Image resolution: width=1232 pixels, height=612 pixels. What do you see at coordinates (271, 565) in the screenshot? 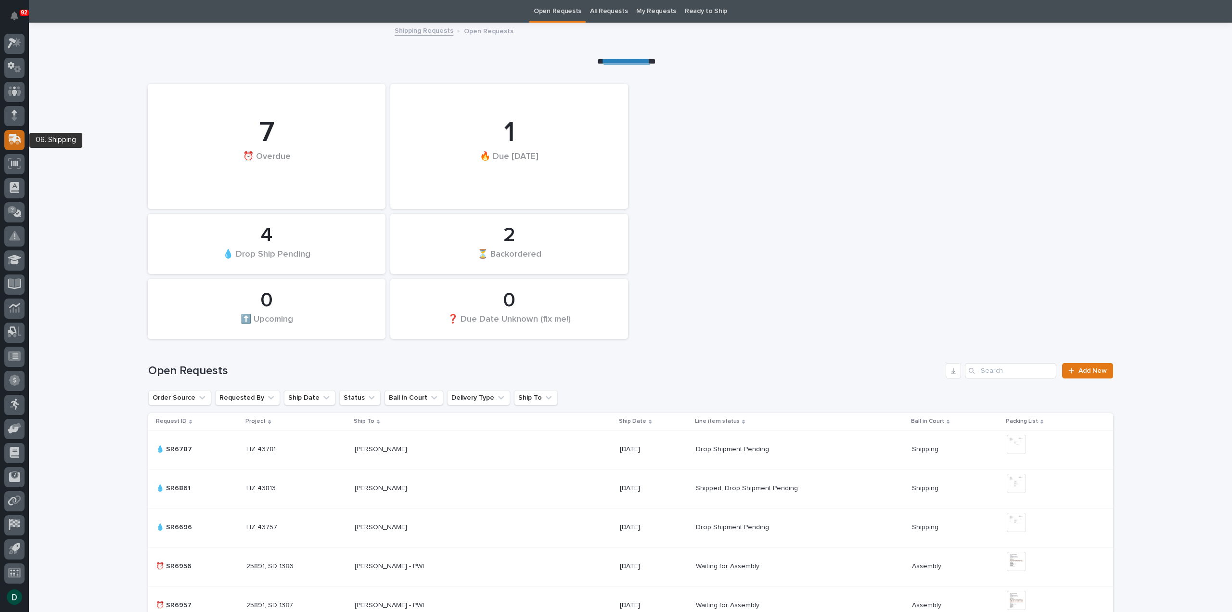
I see `p: 25891, SD 1386` at bounding box center [271, 565].